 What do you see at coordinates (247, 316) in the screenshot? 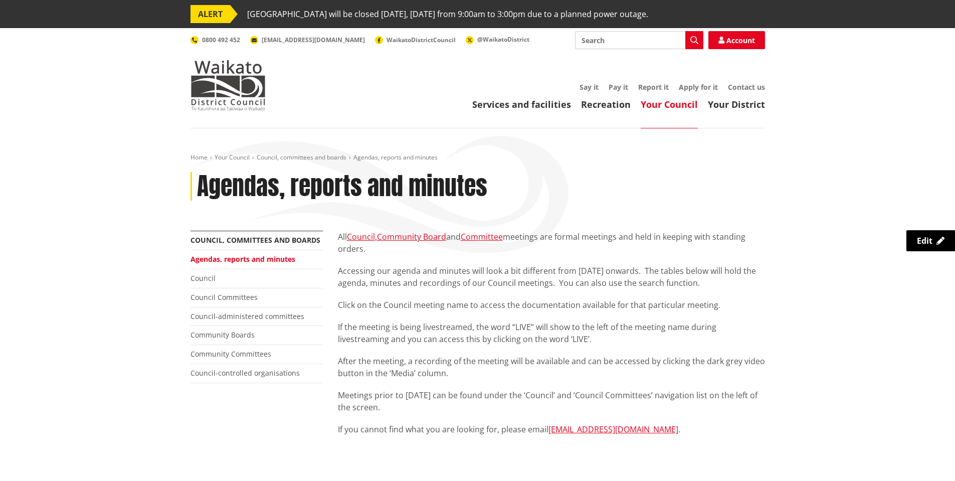
I see `a: Council-administered committees` at bounding box center [247, 316].